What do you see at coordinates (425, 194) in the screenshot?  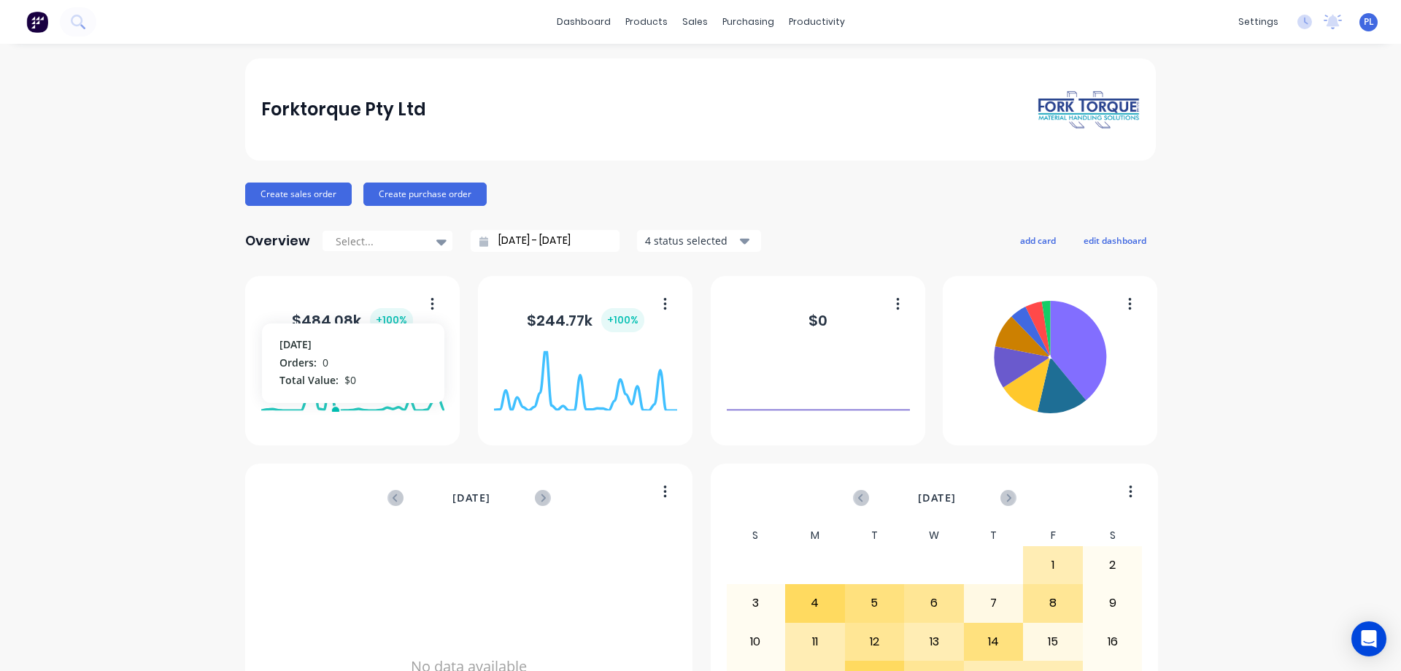 I see `button: Create purchase order` at bounding box center [425, 194].